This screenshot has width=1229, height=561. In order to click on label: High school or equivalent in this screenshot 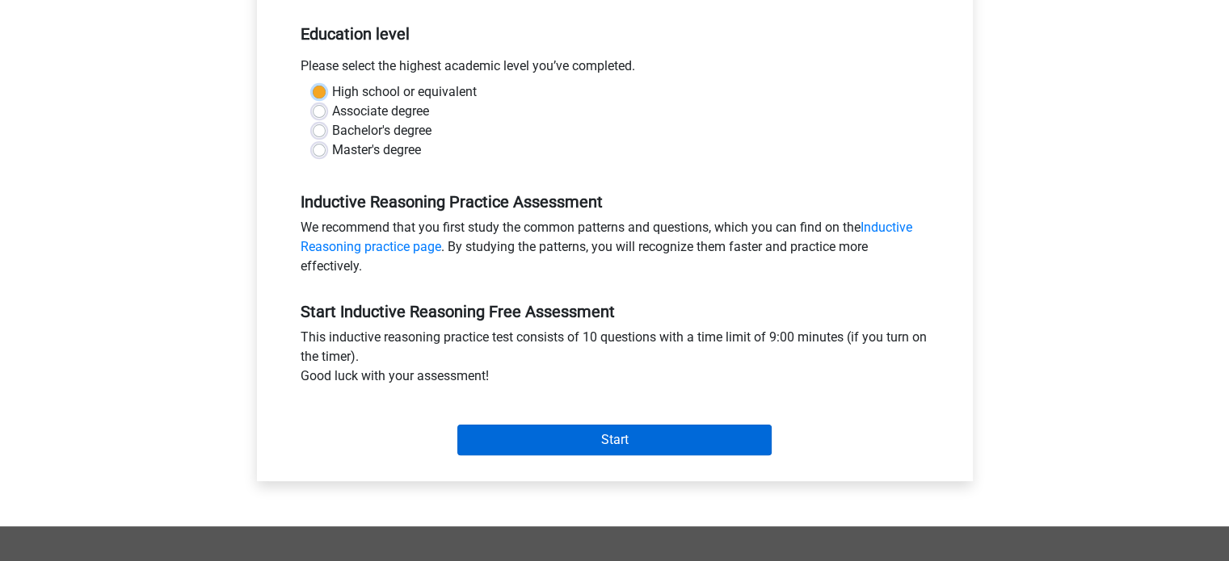, I will do `click(404, 92)`.